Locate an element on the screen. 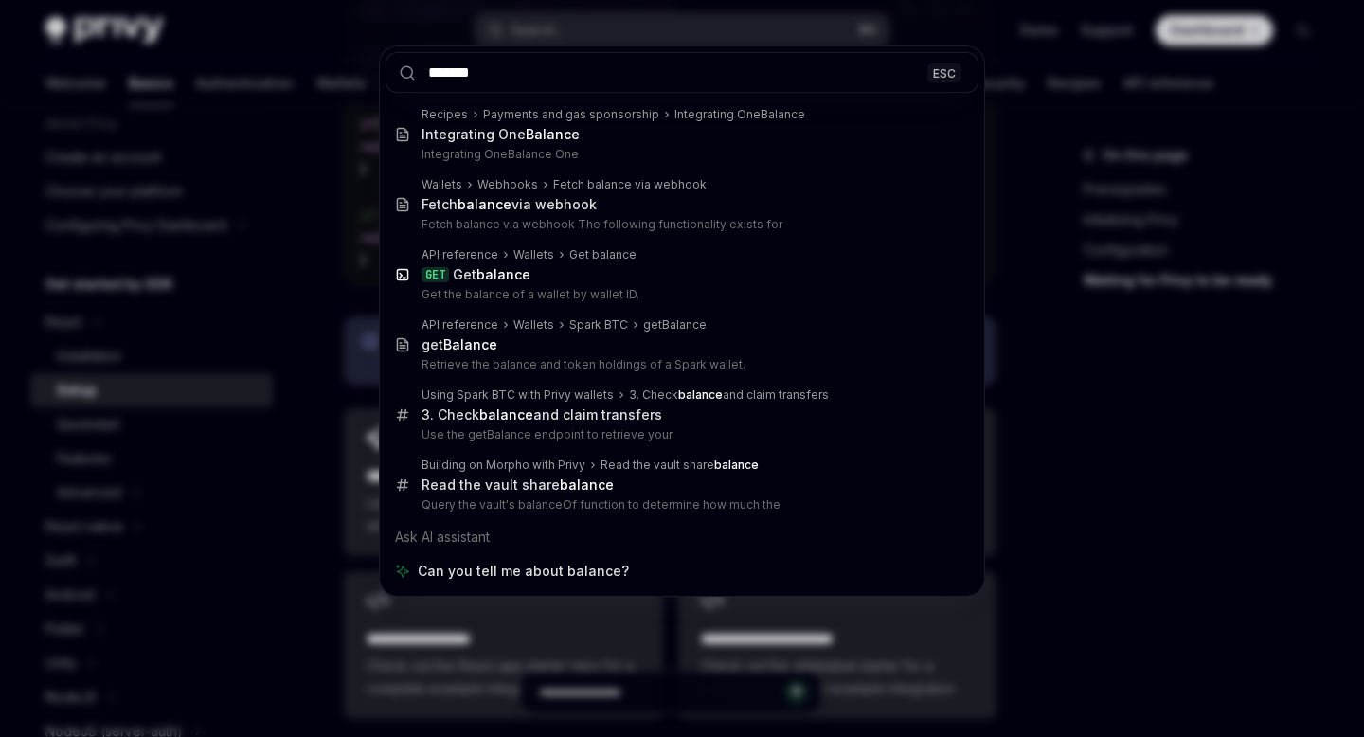 Image resolution: width=1364 pixels, height=737 pixels. div: ESC is located at coordinates (944, 72).